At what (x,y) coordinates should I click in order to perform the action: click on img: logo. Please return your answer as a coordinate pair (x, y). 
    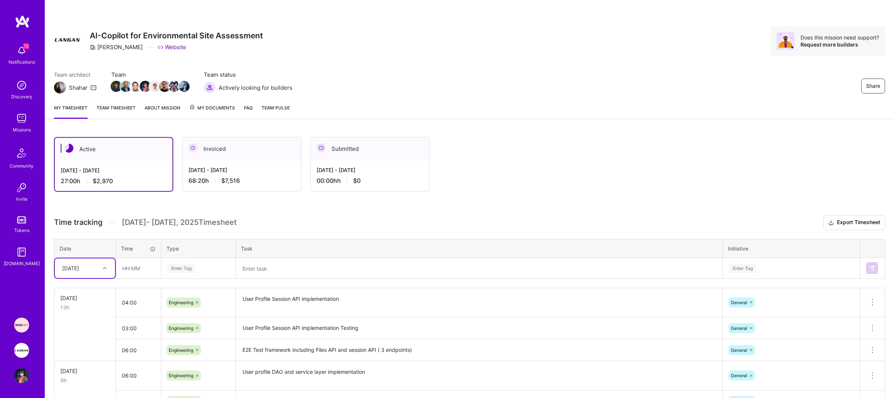
    Looking at the image, I should click on (22, 22).